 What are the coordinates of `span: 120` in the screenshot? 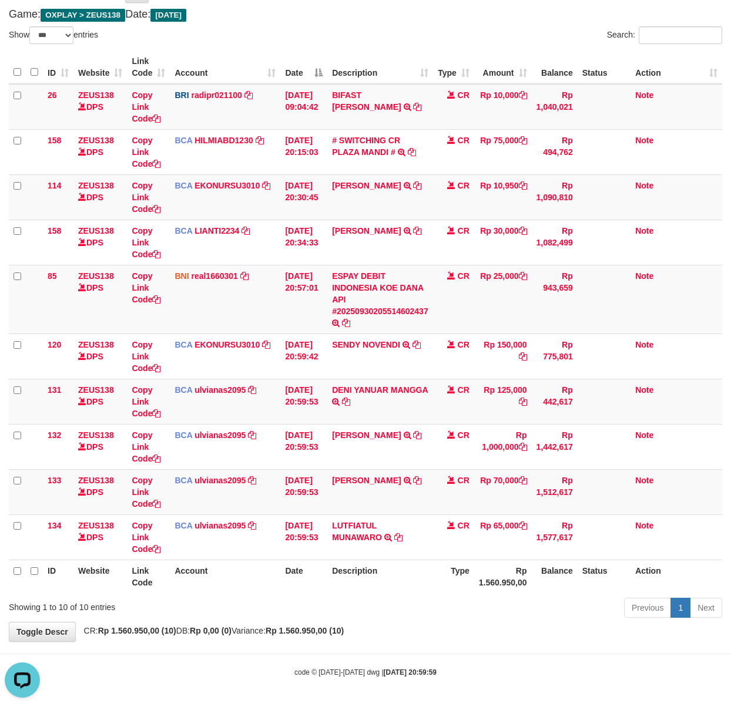 It's located at (54, 345).